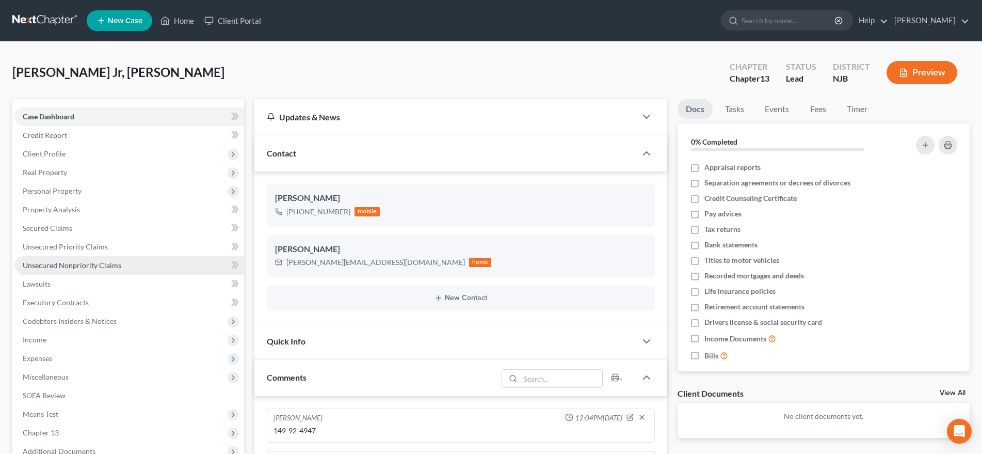  I want to click on a: Case Dashboard, so click(129, 117).